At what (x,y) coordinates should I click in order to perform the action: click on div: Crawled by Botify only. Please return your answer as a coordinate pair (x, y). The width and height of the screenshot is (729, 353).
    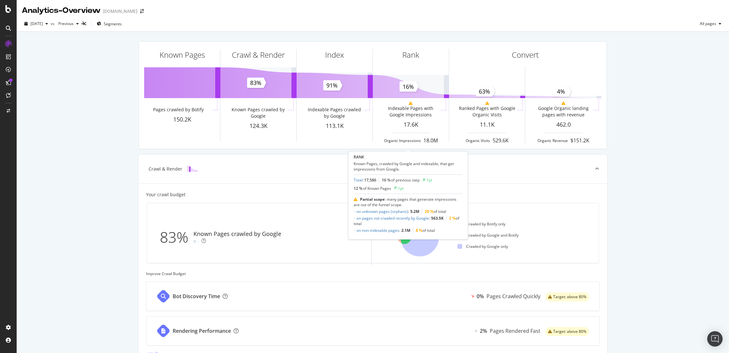
    Looking at the image, I should click on (481, 224).